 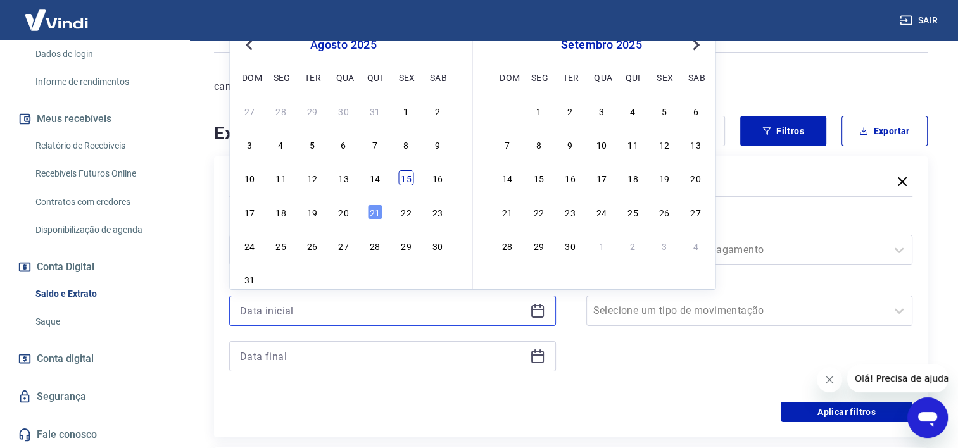 What do you see at coordinates (312, 77) in the screenshot?
I see `div: ter` at bounding box center [312, 77].